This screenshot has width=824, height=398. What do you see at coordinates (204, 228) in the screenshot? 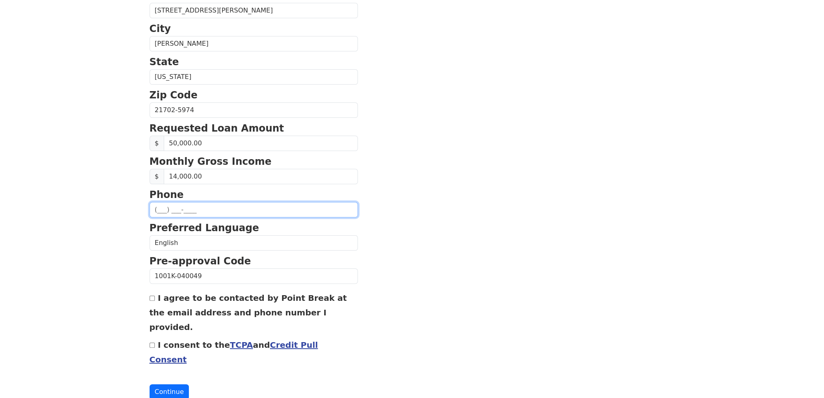
I see `strong: Preferred Language` at bounding box center [204, 228].